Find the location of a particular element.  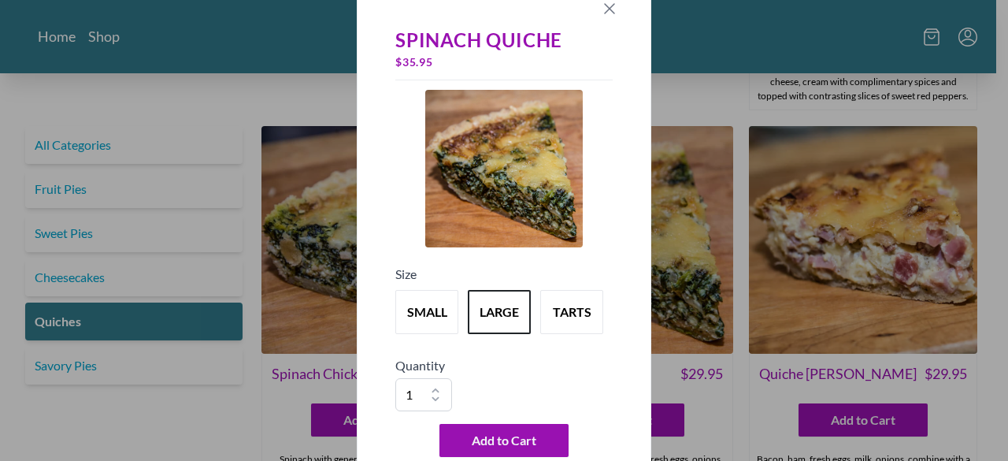

button: Add to Cart is located at coordinates (504, 440).